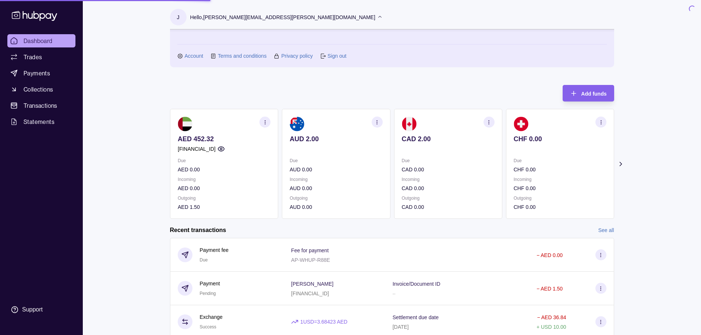  Describe the element at coordinates (41, 122) in the screenshot. I see `a: Statements` at that location.